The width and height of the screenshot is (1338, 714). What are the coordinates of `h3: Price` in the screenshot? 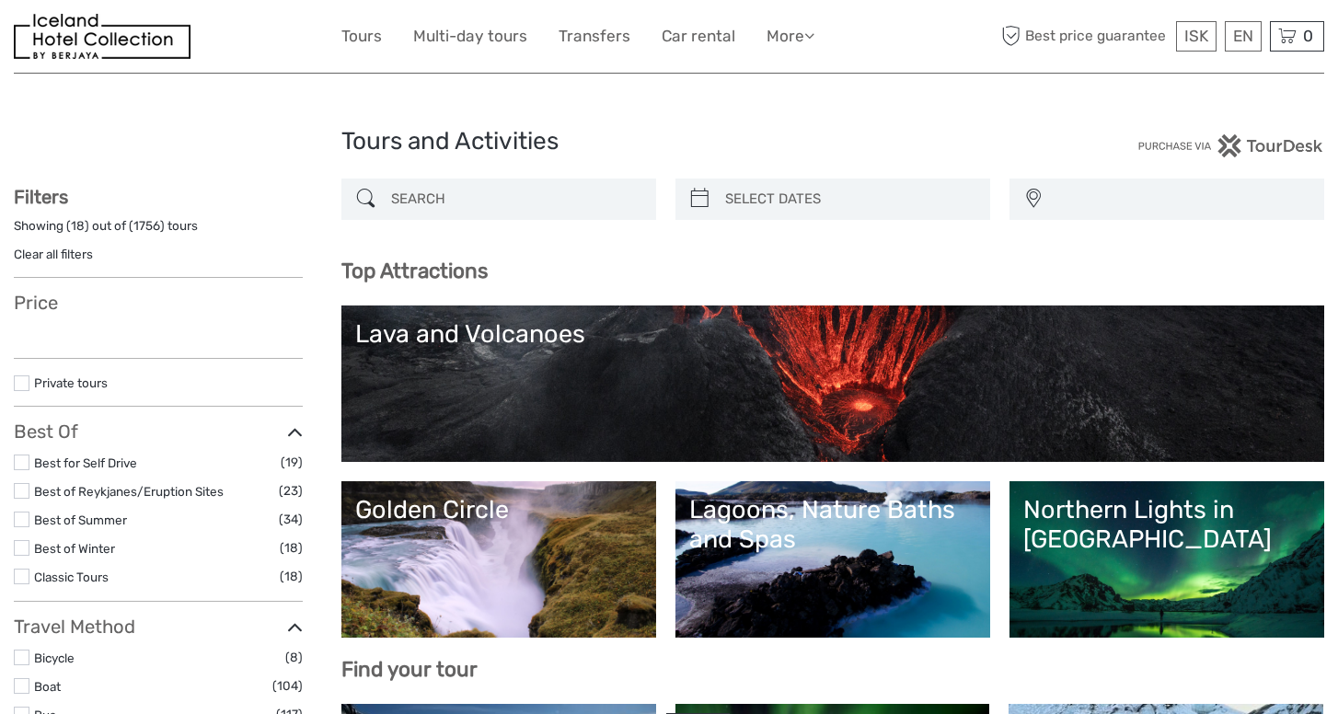 It's located at (158, 303).